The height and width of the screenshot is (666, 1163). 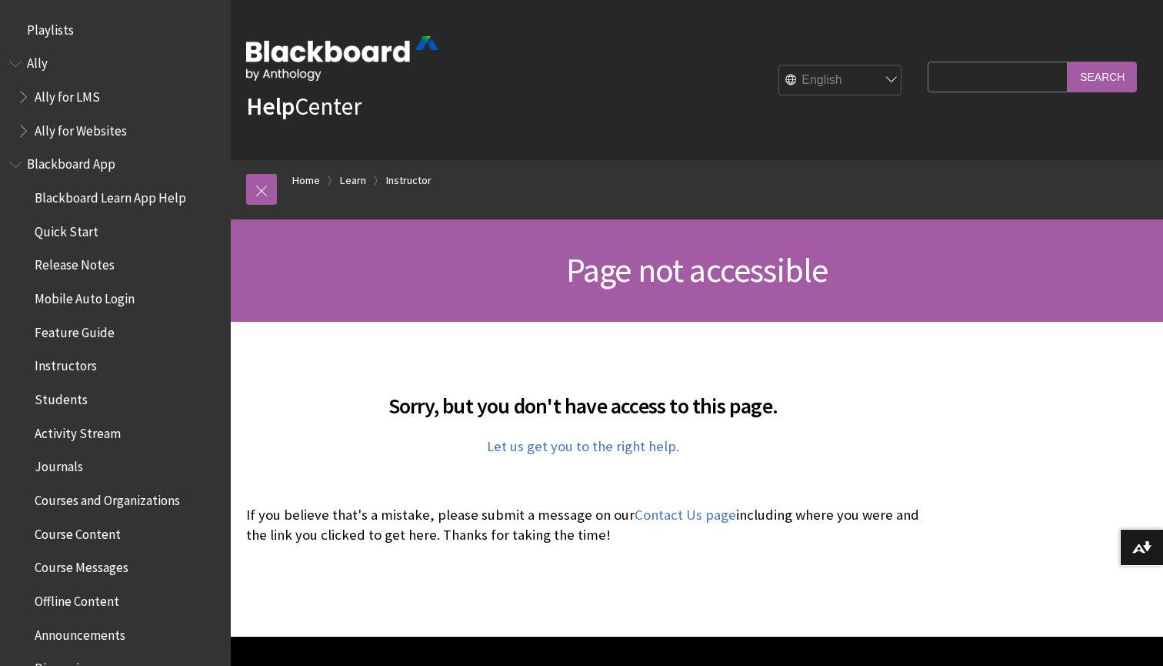 I want to click on nav: Book outline for Playlists, so click(x=115, y=30).